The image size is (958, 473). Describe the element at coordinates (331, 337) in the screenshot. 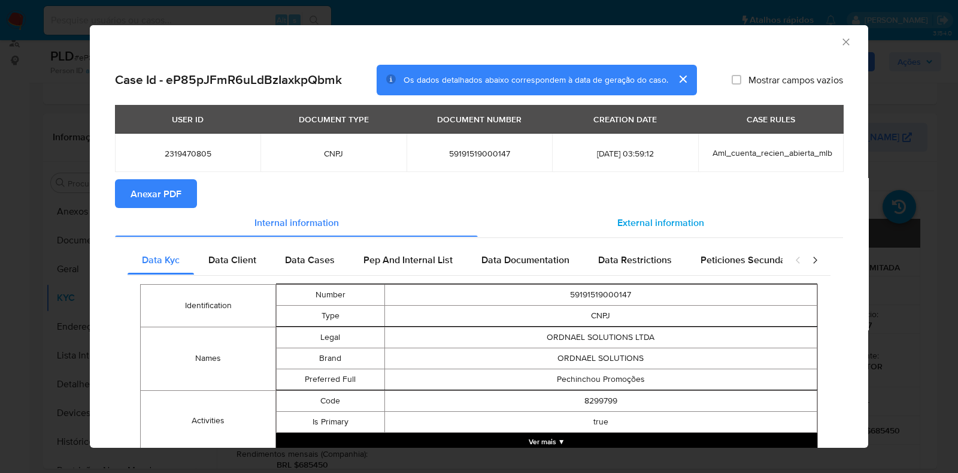

I see `td: Legal` at that location.